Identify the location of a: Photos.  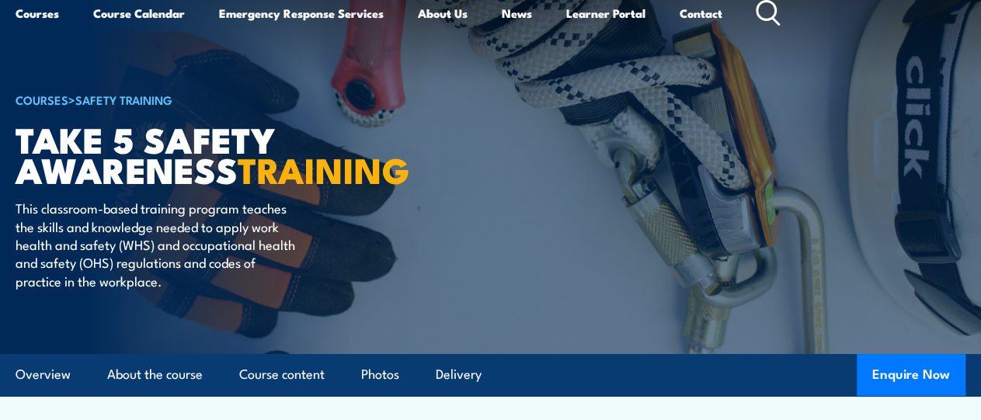
(380, 374).